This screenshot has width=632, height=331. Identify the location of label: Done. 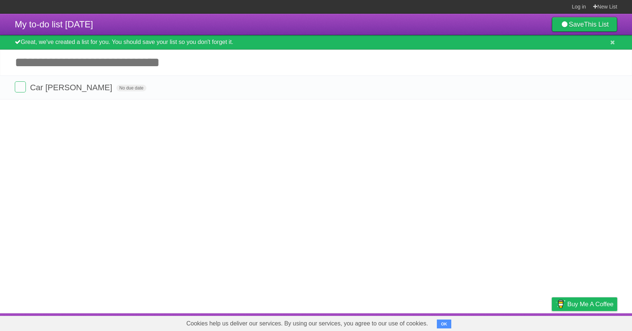
(20, 87).